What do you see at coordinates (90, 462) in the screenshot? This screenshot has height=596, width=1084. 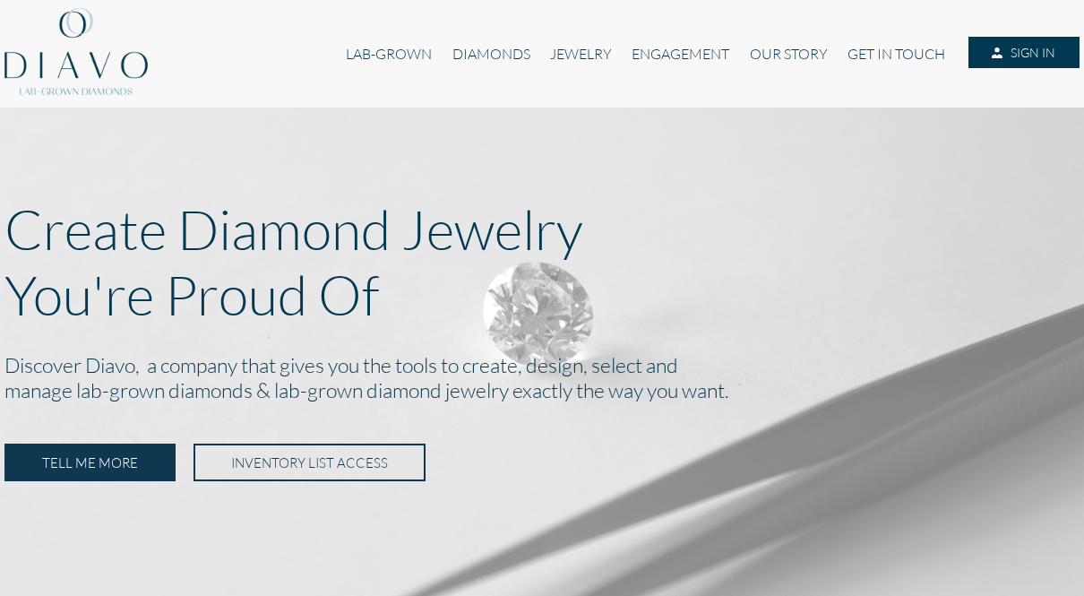 I see `a: TELL ME MORE` at bounding box center [90, 462].